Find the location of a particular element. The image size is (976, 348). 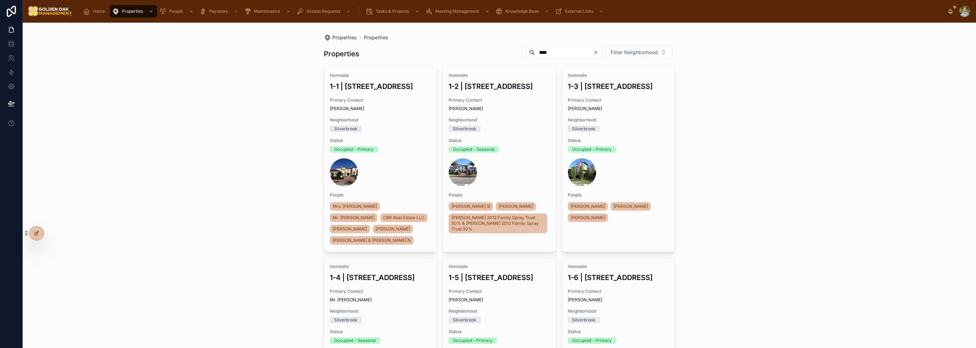

a: Meeting Management is located at coordinates (458, 11).